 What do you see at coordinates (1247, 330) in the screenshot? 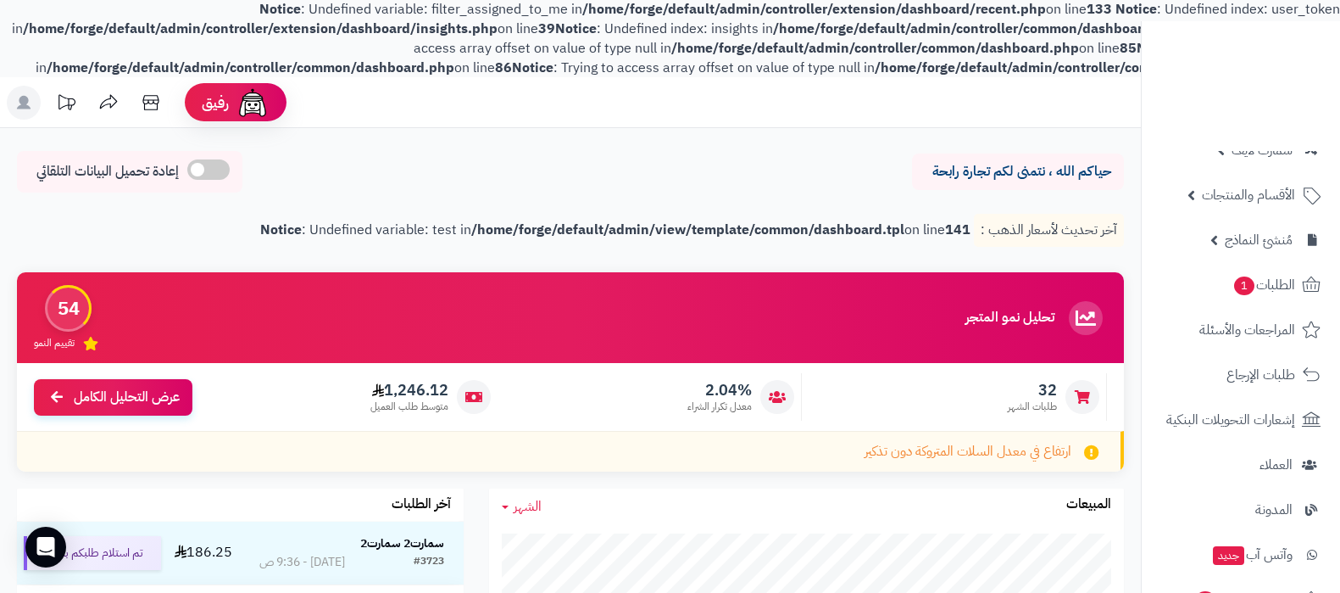
I see `span: المراجعات والأسئلة` at bounding box center [1247, 330].